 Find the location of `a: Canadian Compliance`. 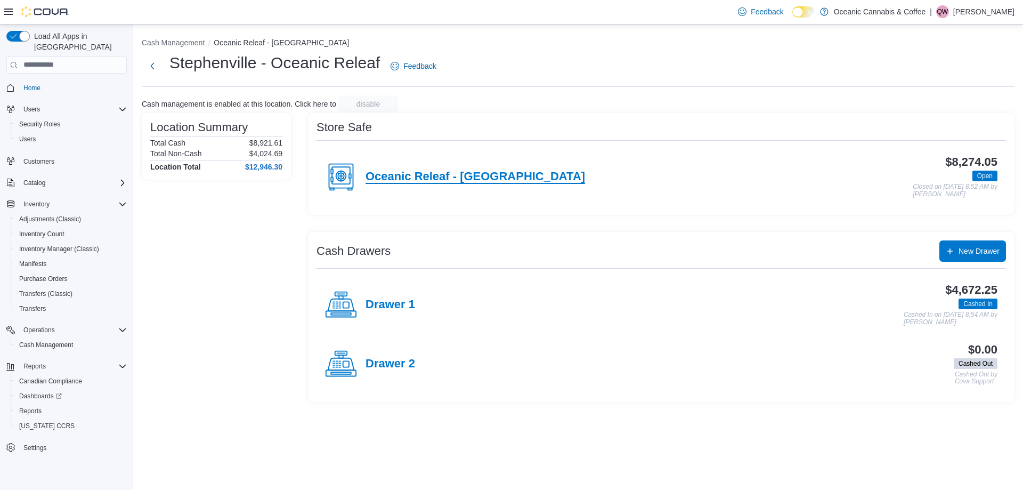

a: Canadian Compliance is located at coordinates (51, 381).